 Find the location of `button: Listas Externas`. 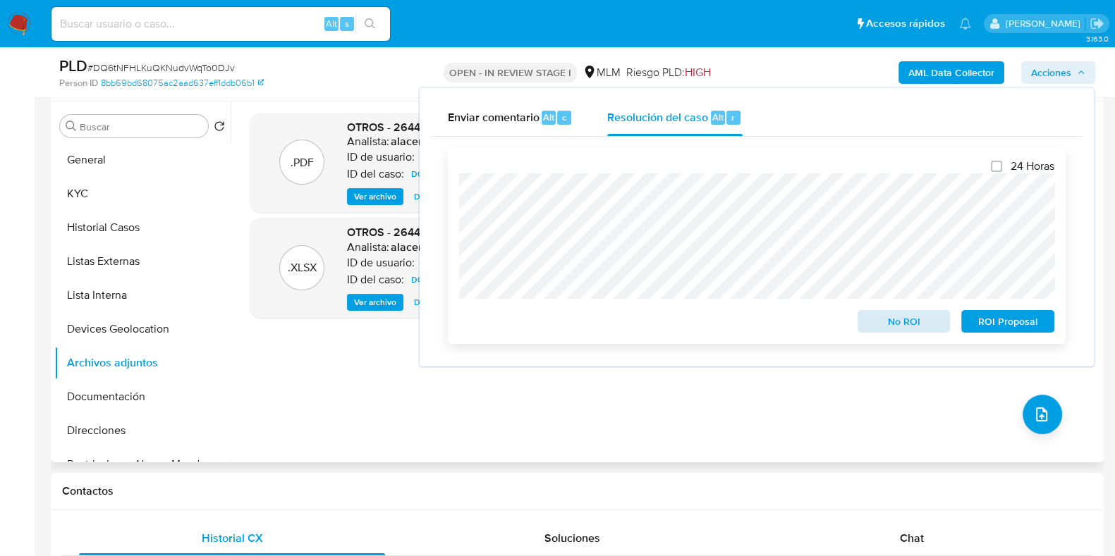

button: Listas Externas is located at coordinates (142, 262).